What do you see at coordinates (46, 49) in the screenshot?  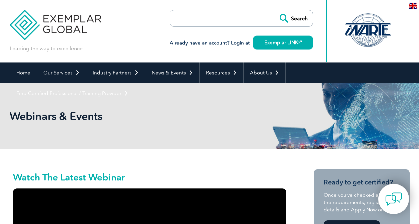 I see `p: Leading the way to excellence` at bounding box center [46, 49].